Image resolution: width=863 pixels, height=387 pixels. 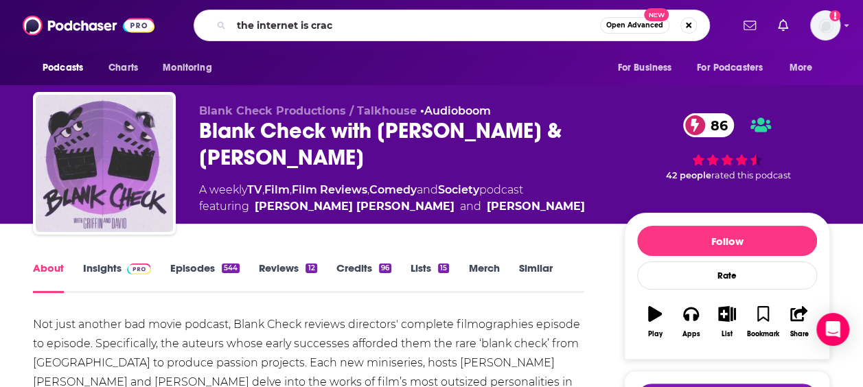 I want to click on div: Share, so click(x=798, y=334).